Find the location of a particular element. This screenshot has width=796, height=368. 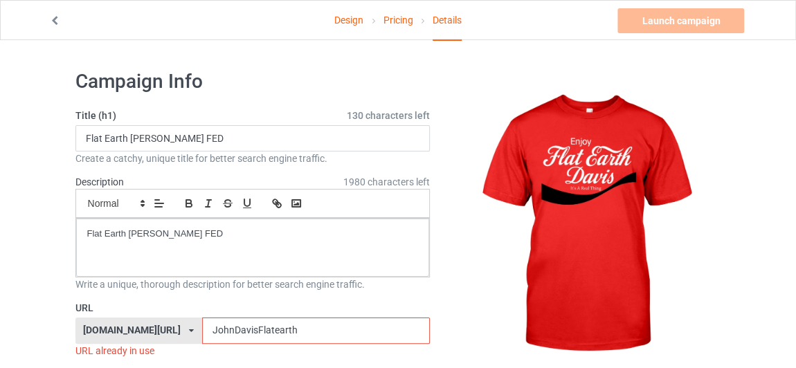

a: Design is located at coordinates (349, 20).